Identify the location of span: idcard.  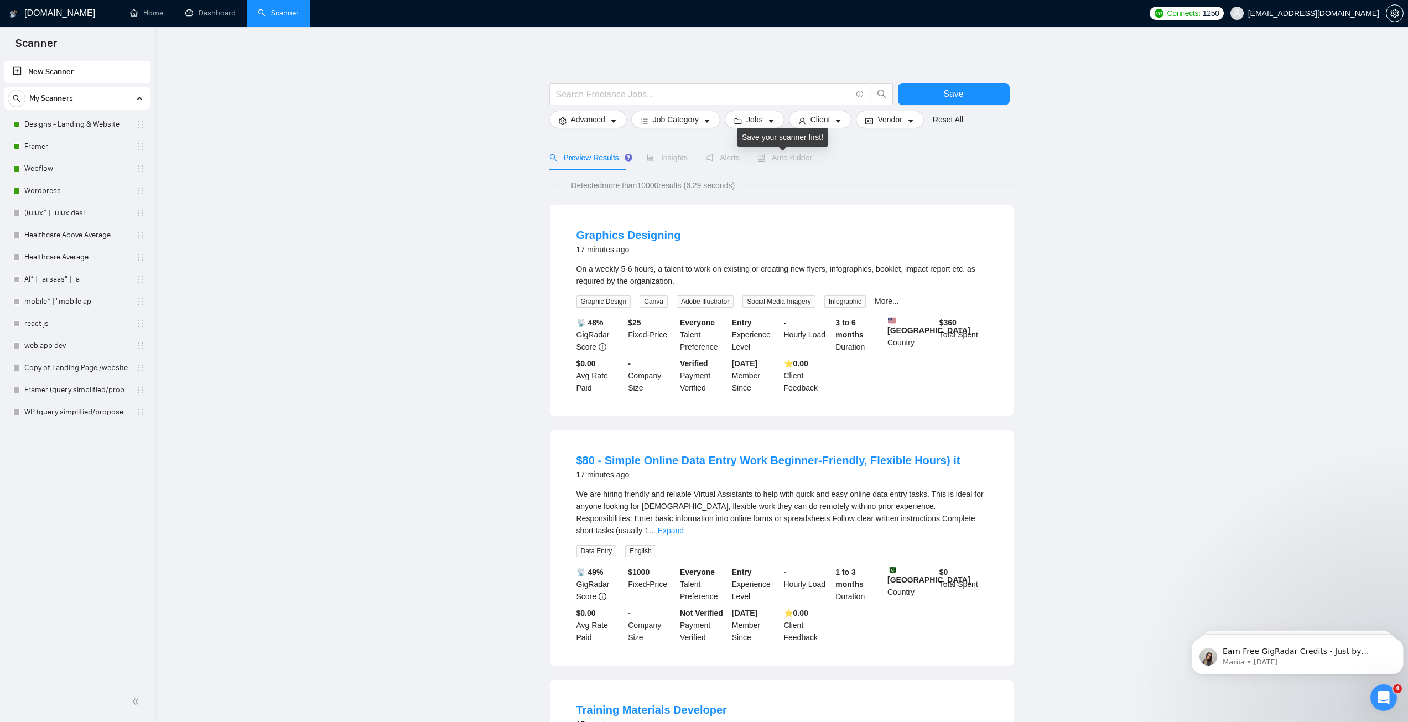
(869, 121).